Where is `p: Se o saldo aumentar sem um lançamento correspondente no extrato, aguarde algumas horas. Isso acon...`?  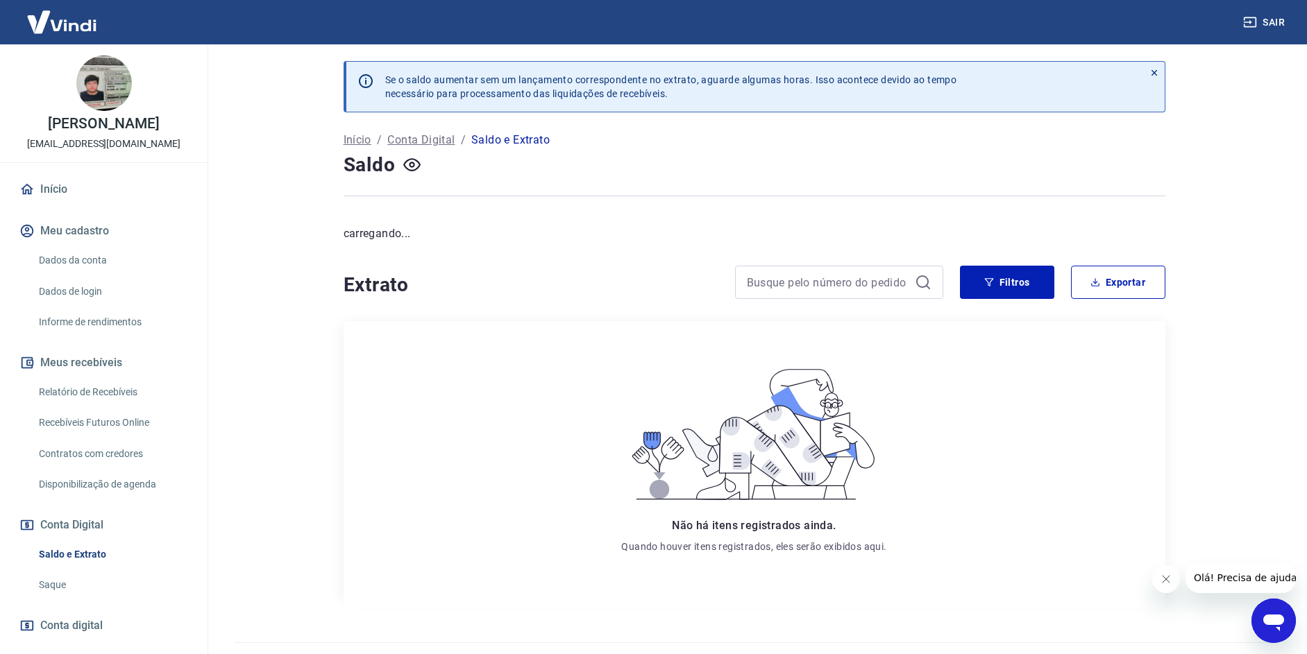
p: Se o saldo aumentar sem um lançamento correspondente no extrato, aguarde algumas horas. Isso acon... is located at coordinates (671, 87).